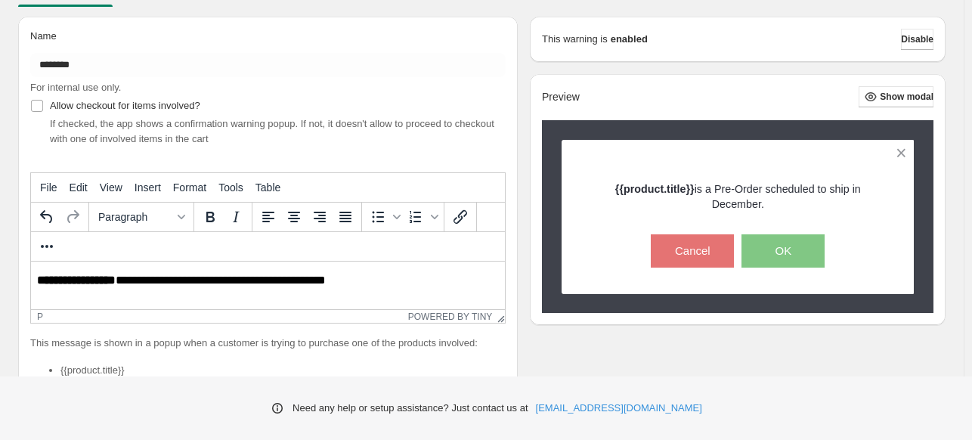  I want to click on li: {{product.title}}, so click(283, 370).